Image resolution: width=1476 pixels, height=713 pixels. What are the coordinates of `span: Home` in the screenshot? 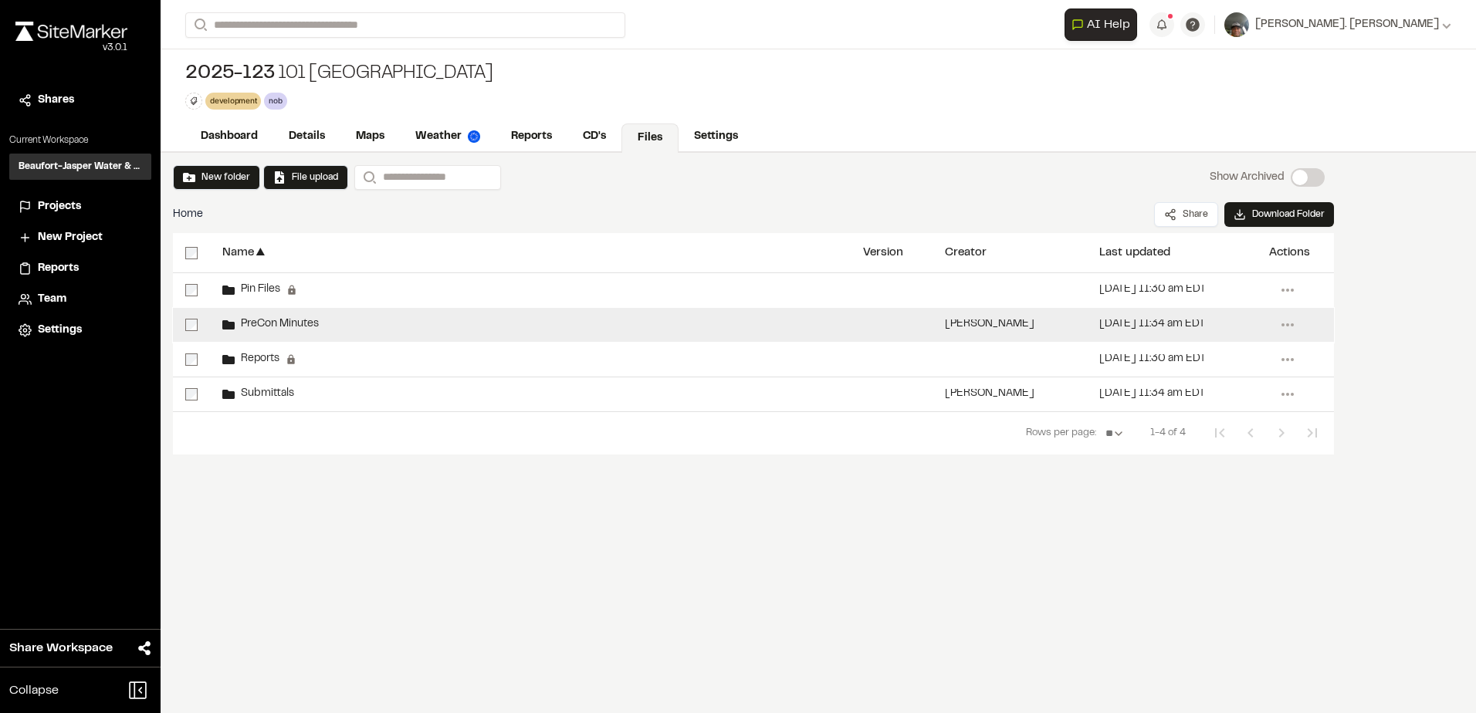 It's located at (188, 215).